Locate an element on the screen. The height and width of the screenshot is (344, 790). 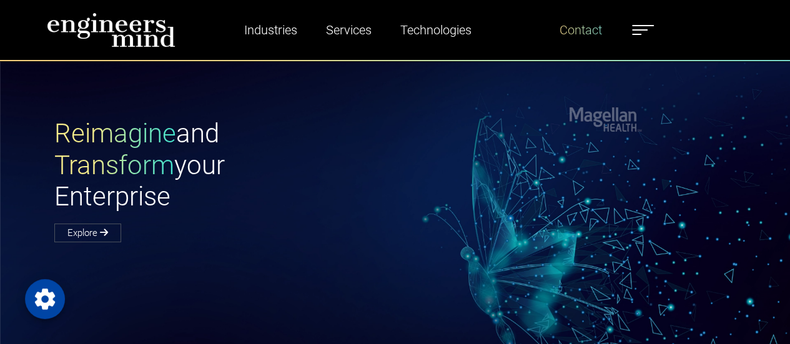
a: Contact is located at coordinates (581, 30).